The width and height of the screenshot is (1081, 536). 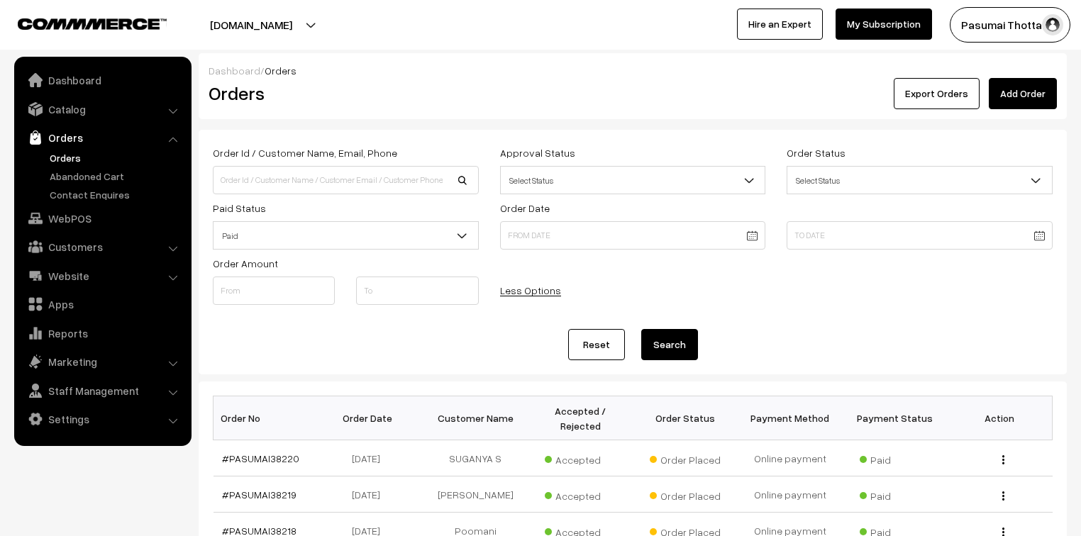 I want to click on a: Reset, so click(x=596, y=345).